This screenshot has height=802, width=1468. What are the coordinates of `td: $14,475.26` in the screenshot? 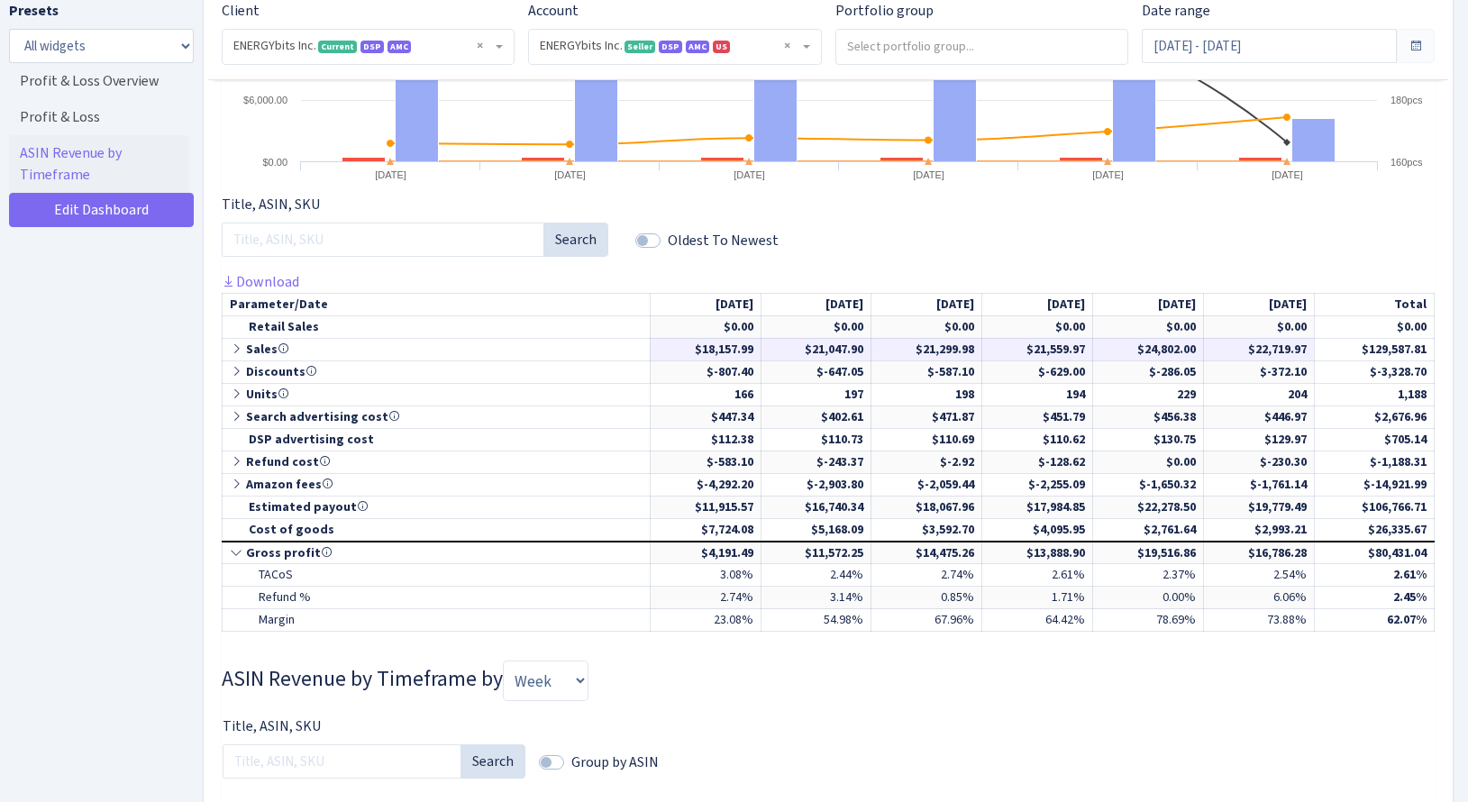 It's located at (926, 552).